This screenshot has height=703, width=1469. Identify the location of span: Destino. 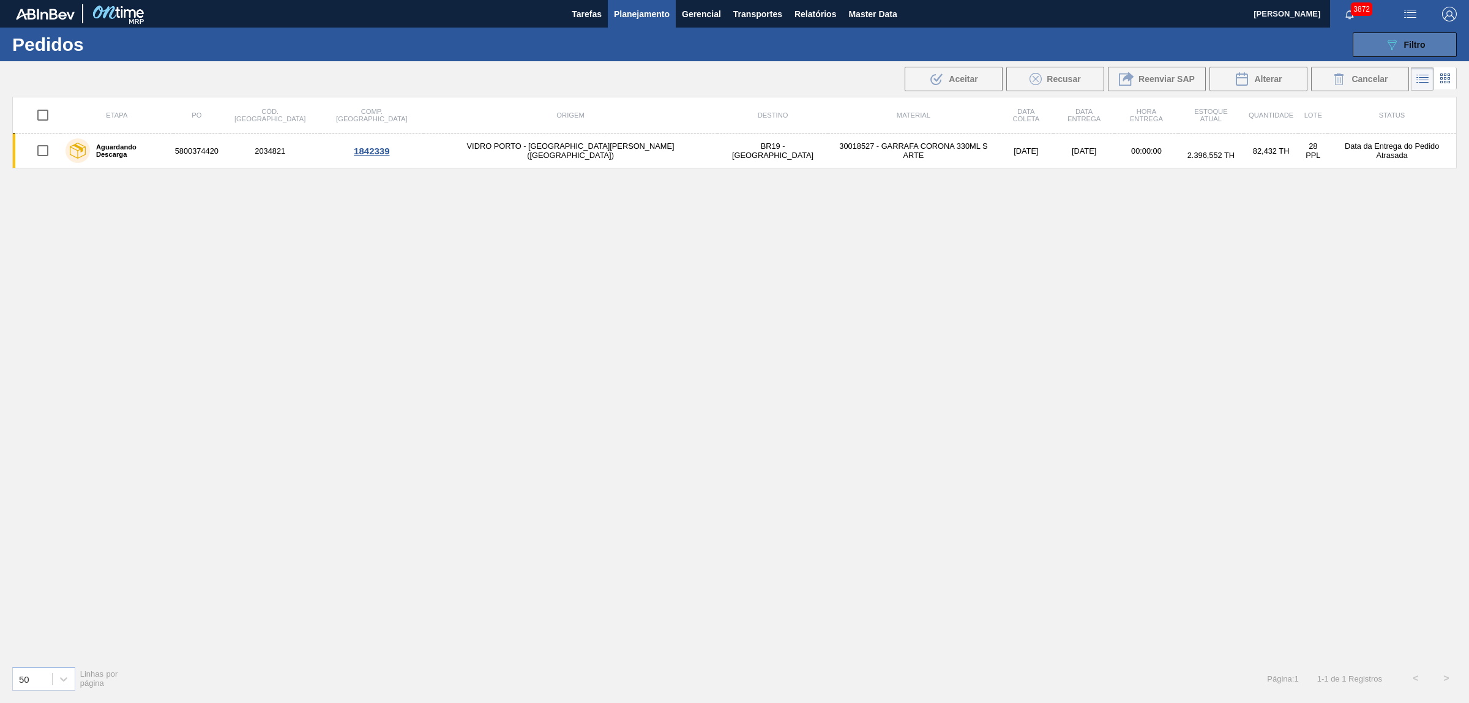
(773, 115).